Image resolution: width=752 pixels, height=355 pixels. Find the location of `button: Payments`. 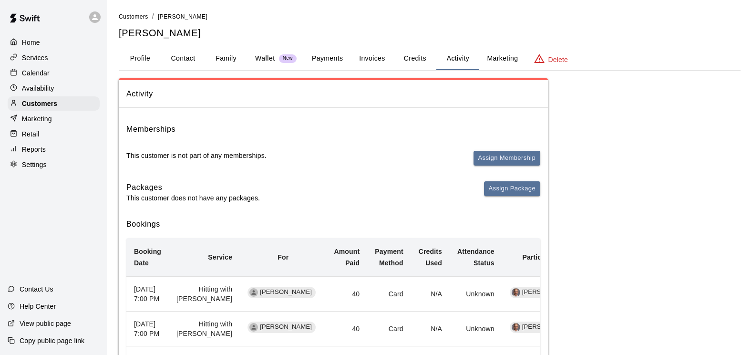

button: Payments is located at coordinates (327, 59).